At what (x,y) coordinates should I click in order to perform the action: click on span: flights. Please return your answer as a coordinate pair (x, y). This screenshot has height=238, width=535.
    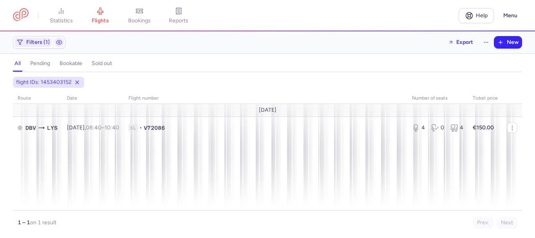
    Looking at the image, I should click on (100, 21).